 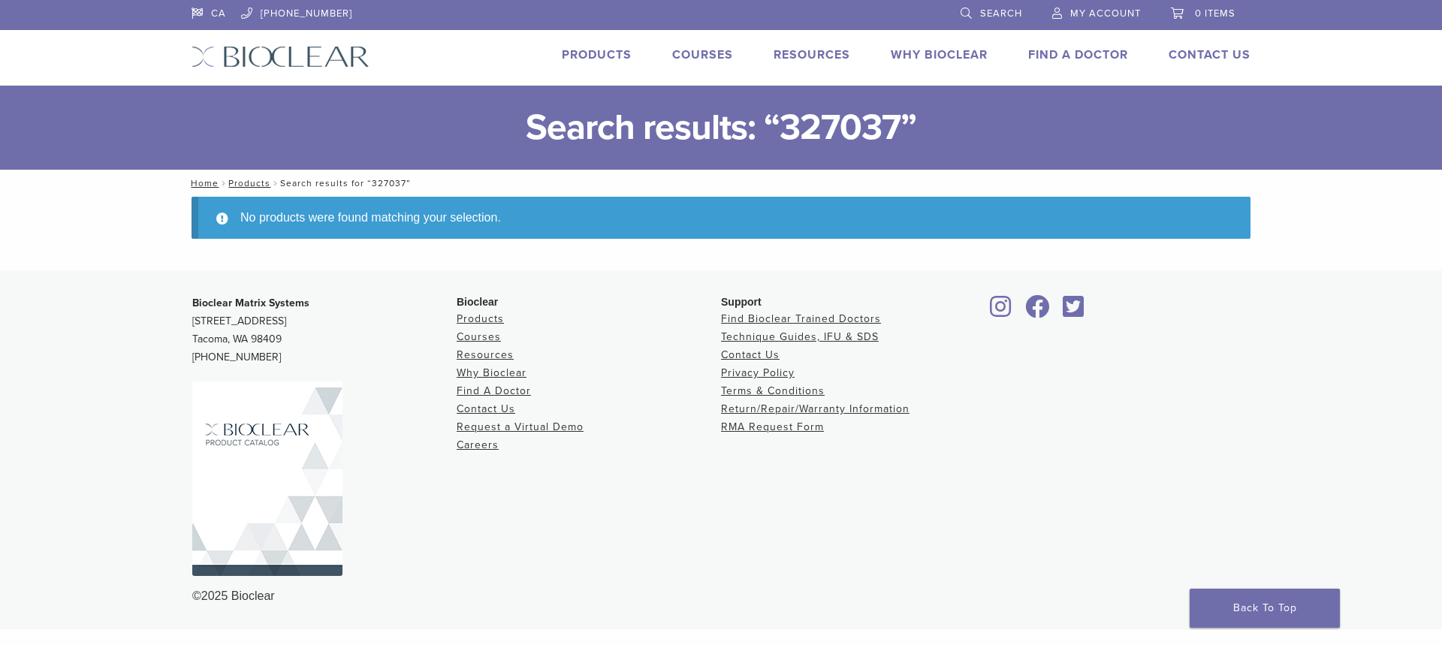 What do you see at coordinates (1265, 608) in the screenshot?
I see `a: Back To Top` at bounding box center [1265, 608].